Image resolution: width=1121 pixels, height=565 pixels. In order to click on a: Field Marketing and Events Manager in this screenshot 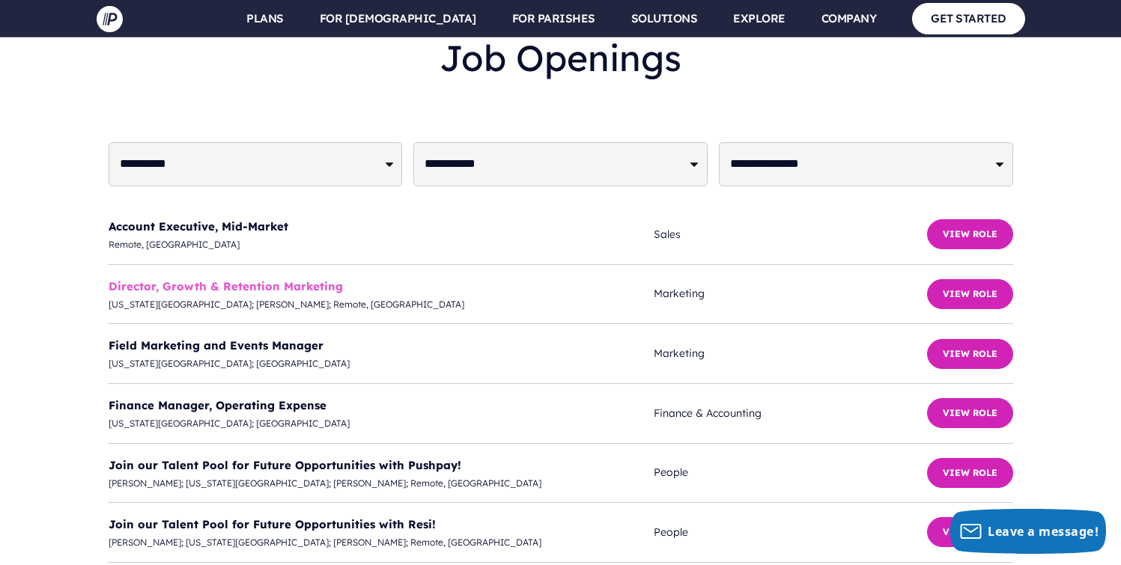, I will do `click(216, 345)`.